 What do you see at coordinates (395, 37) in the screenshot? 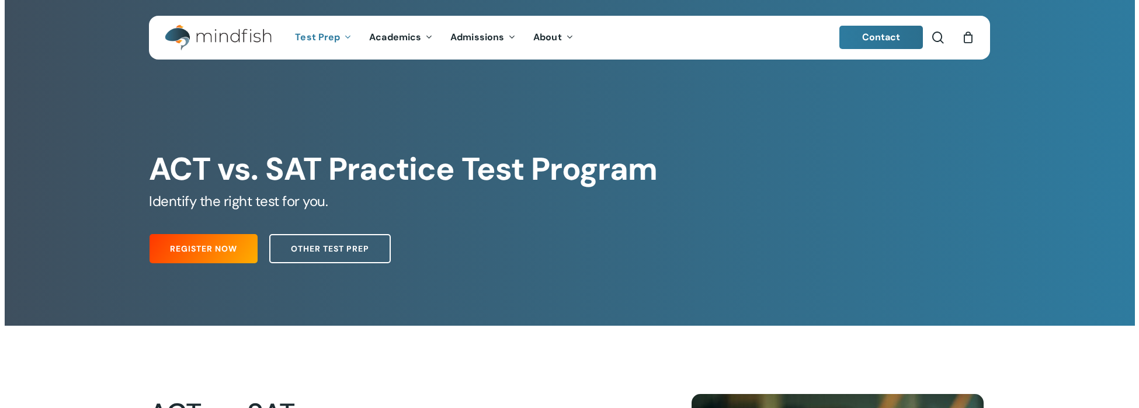
I see `span: Academics` at bounding box center [395, 37].